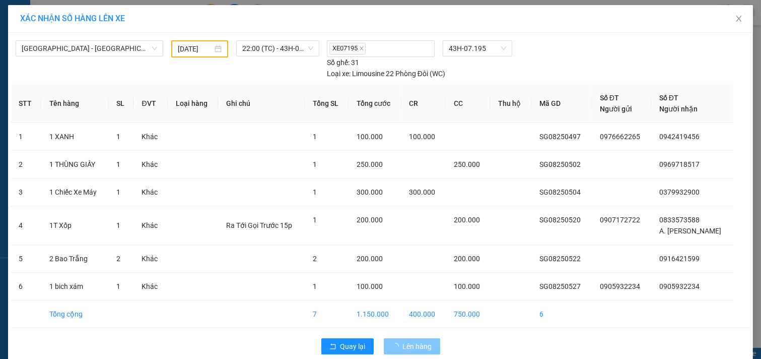 This screenshot has width=761, height=359. Describe the element at coordinates (739, 19) in the screenshot. I see `button: Close` at that location.